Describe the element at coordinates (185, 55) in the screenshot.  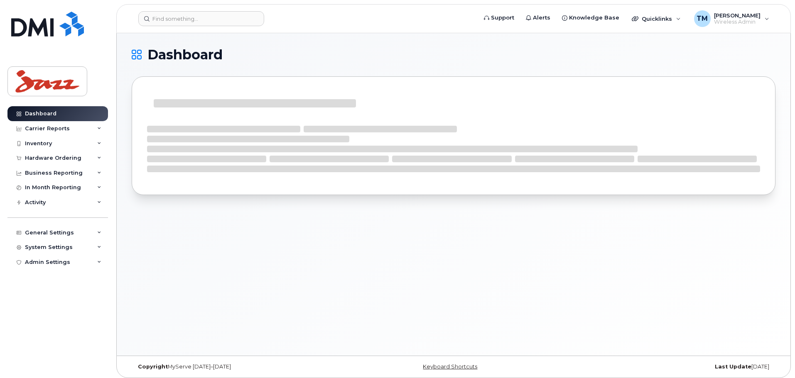
I see `span: Dashboard` at that location.